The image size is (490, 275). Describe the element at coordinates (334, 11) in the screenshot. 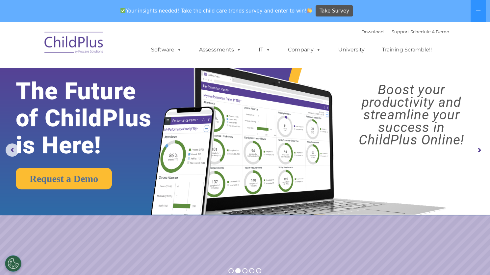

I see `a: Take Survey` at that location.